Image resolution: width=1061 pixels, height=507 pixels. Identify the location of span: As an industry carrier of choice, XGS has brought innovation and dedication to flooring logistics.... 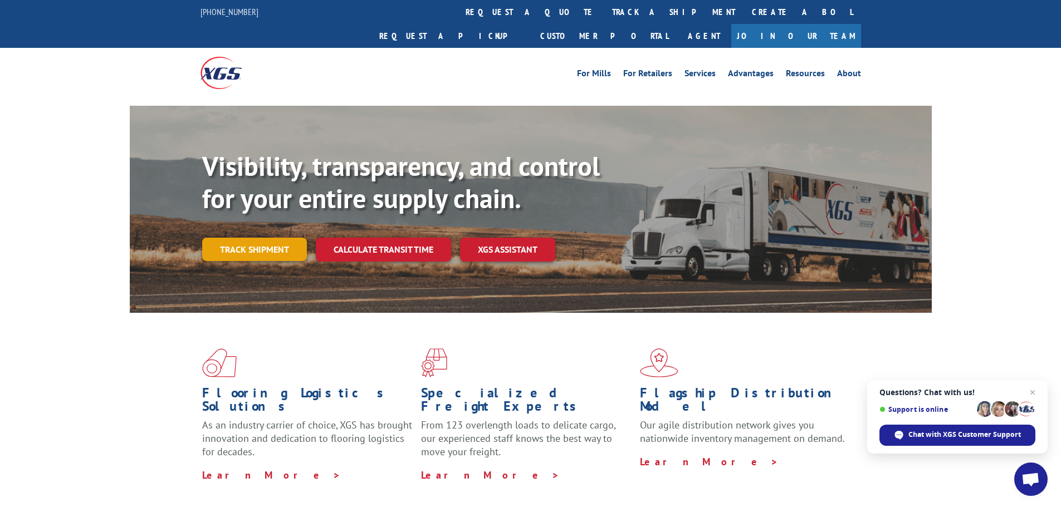
(307, 438).